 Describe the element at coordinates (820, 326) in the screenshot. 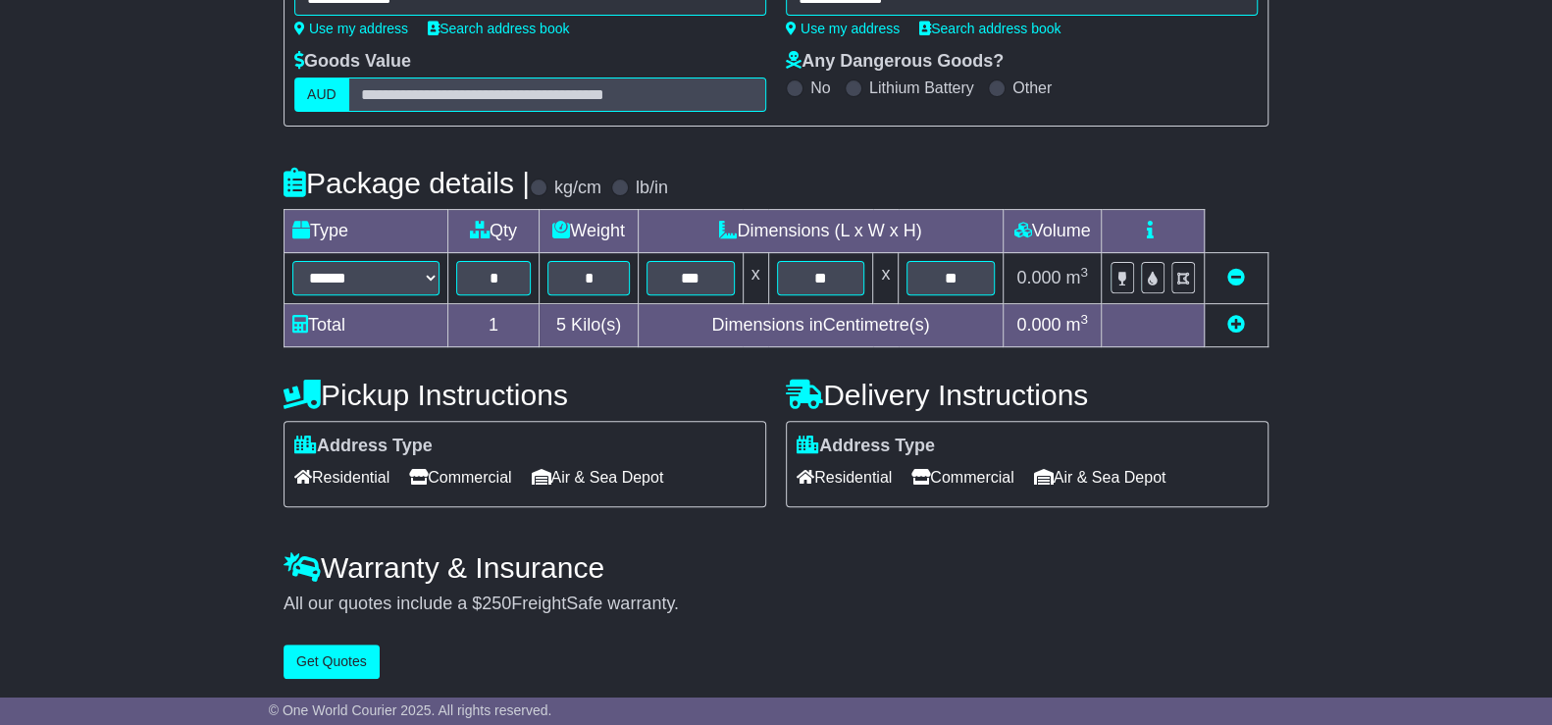

I see `td: Dimensions in Centimetre(s)` at that location.